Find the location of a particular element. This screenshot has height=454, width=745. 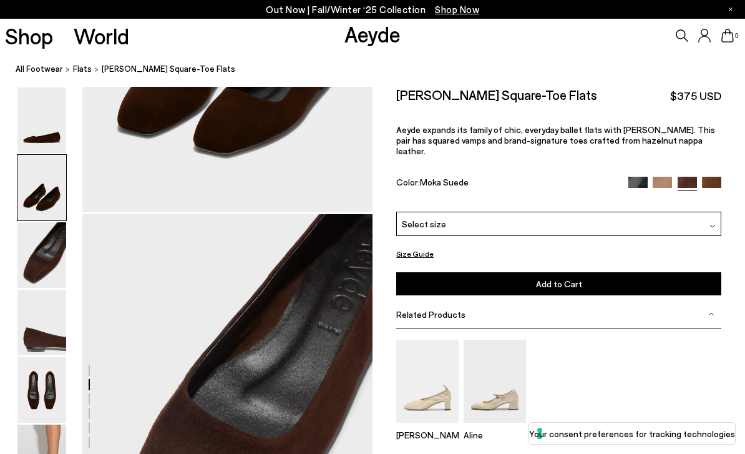

img: Ida Suede Square-Toe Flats - Image 4 is located at coordinates (42, 322).